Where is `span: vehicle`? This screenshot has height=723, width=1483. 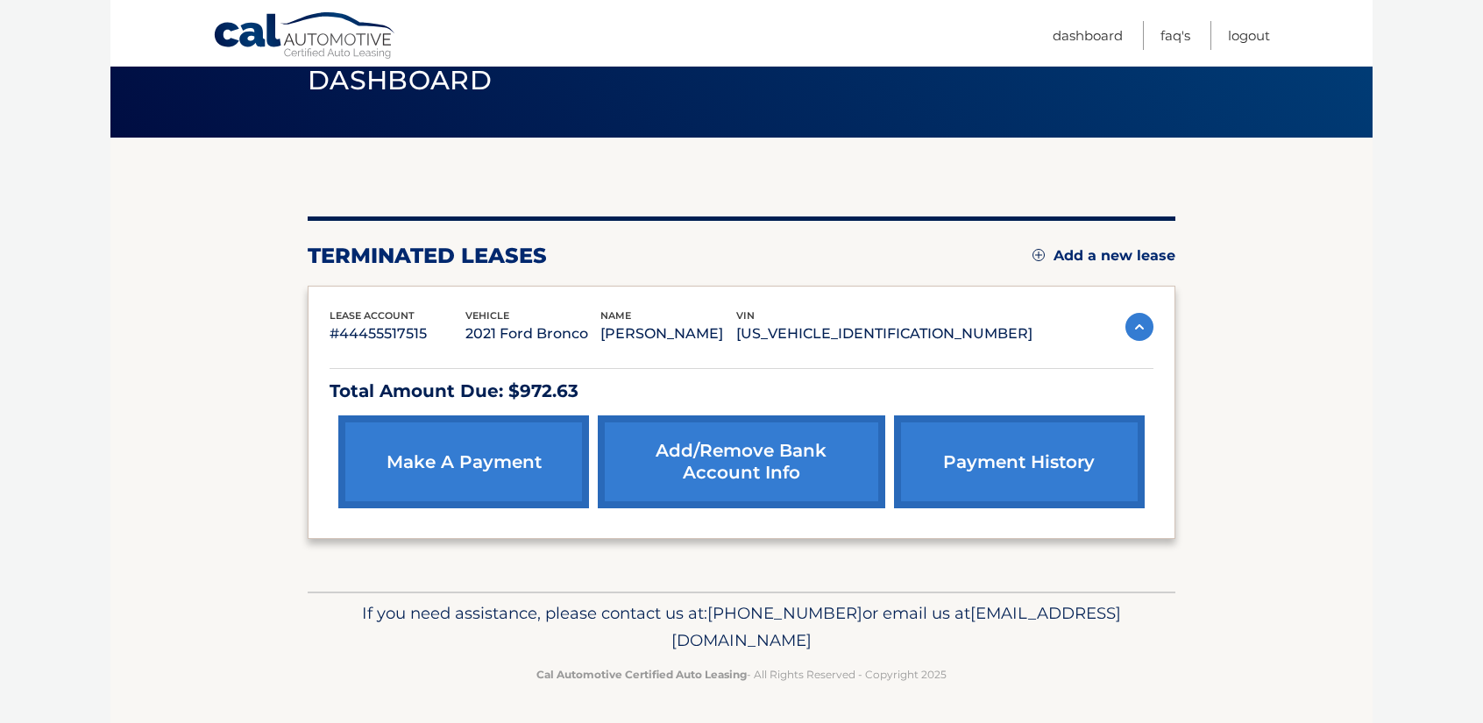 span: vehicle is located at coordinates (487, 315).